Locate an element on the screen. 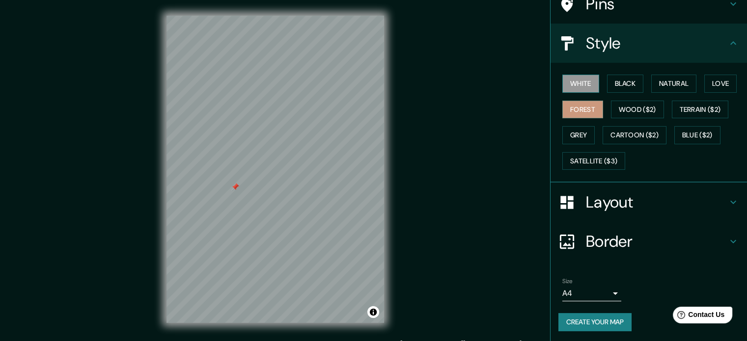  button: White is located at coordinates (581, 83).